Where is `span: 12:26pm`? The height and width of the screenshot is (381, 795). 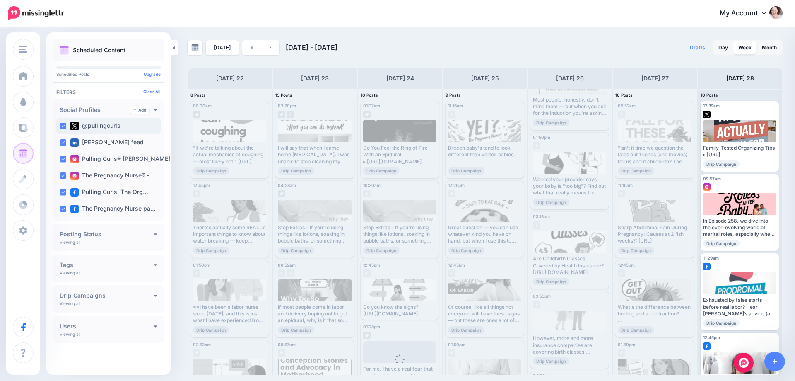 span: 12:26pm is located at coordinates (456, 185).